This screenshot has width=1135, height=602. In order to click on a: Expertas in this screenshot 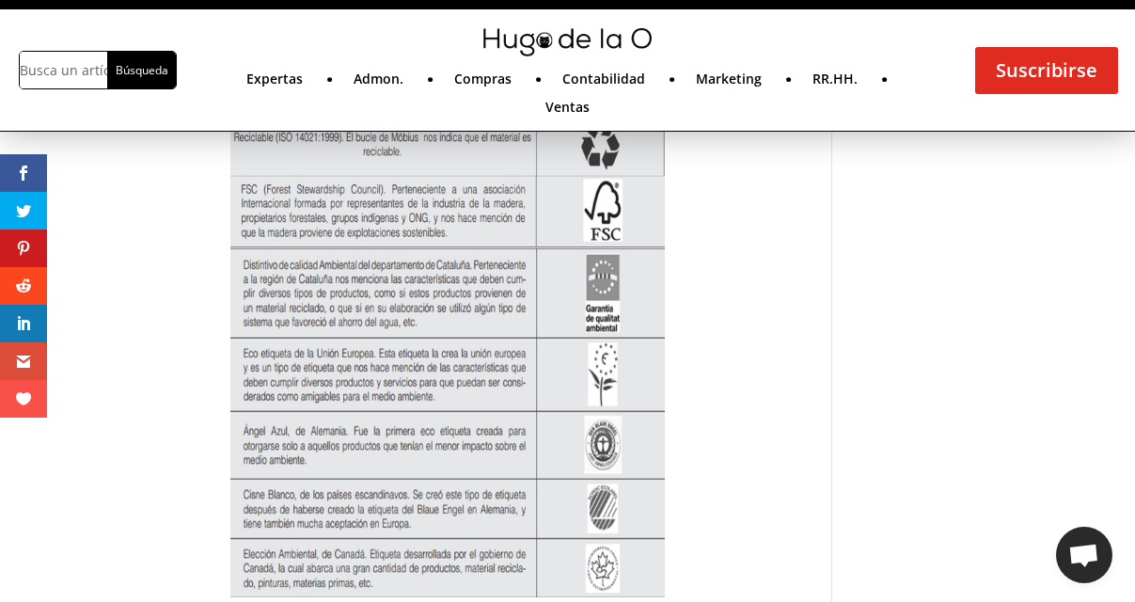, I will do `click(275, 83)`.